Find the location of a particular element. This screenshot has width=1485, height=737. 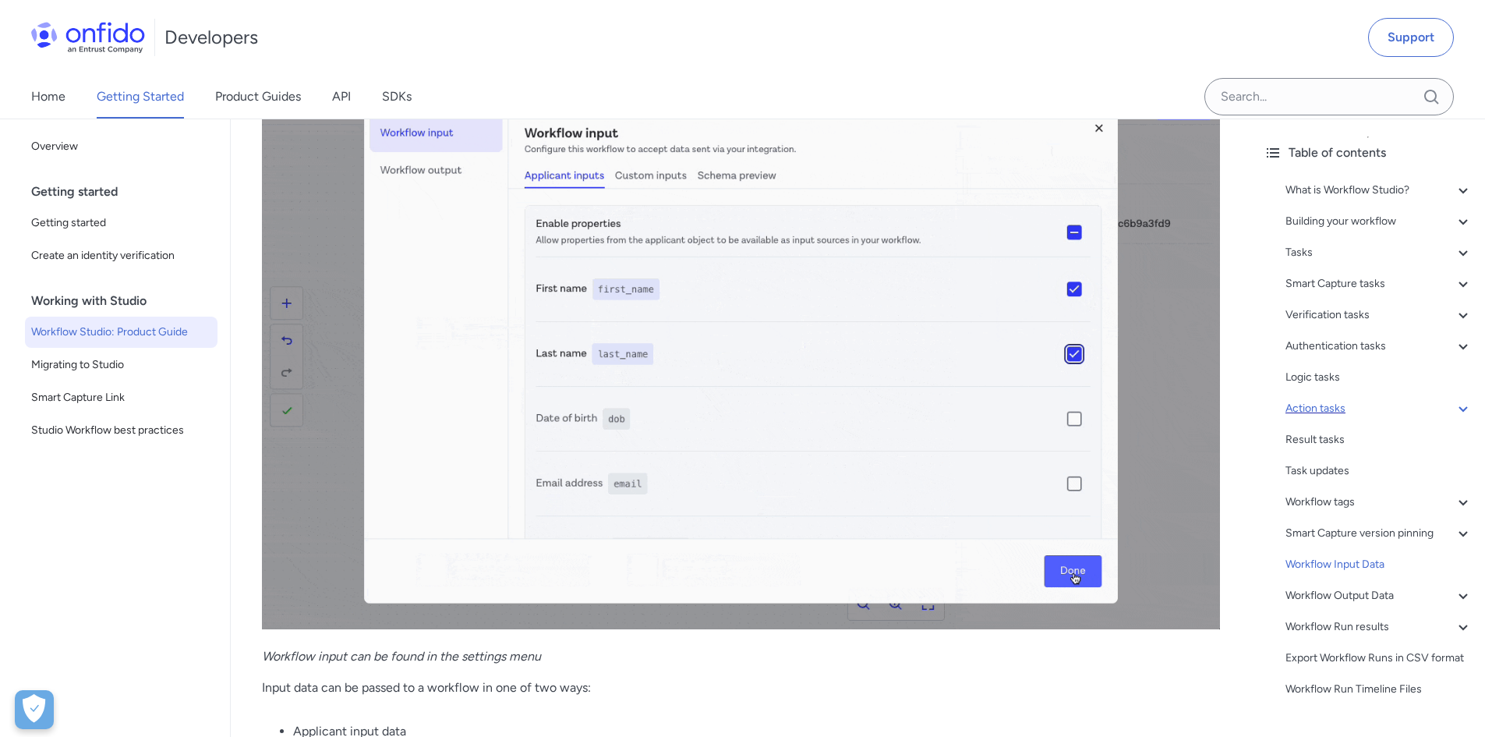

div: Table of contents is located at coordinates (1369, 153).